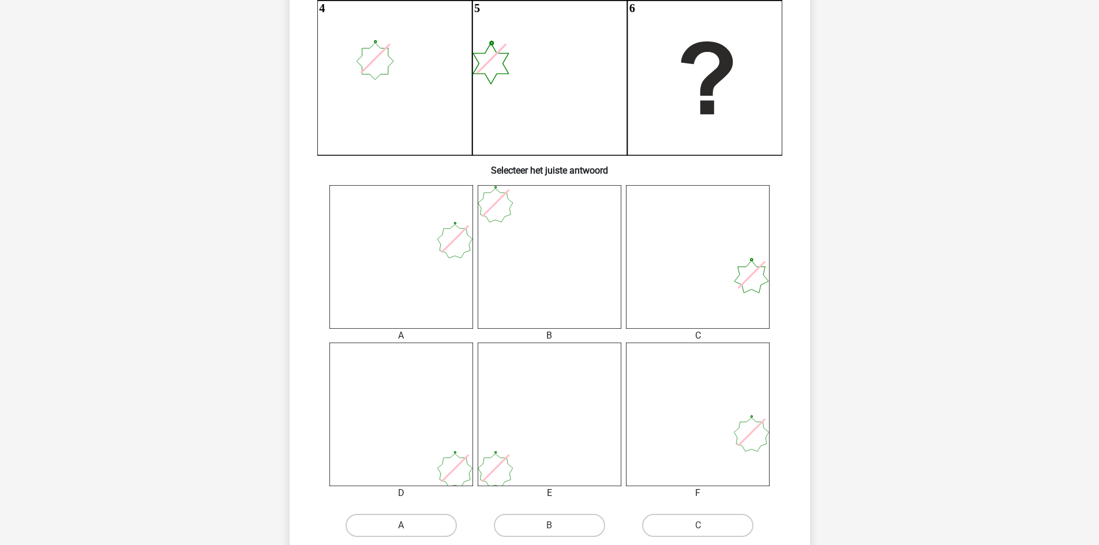 The width and height of the screenshot is (1099, 545). I want to click on div: E, so click(549, 493).